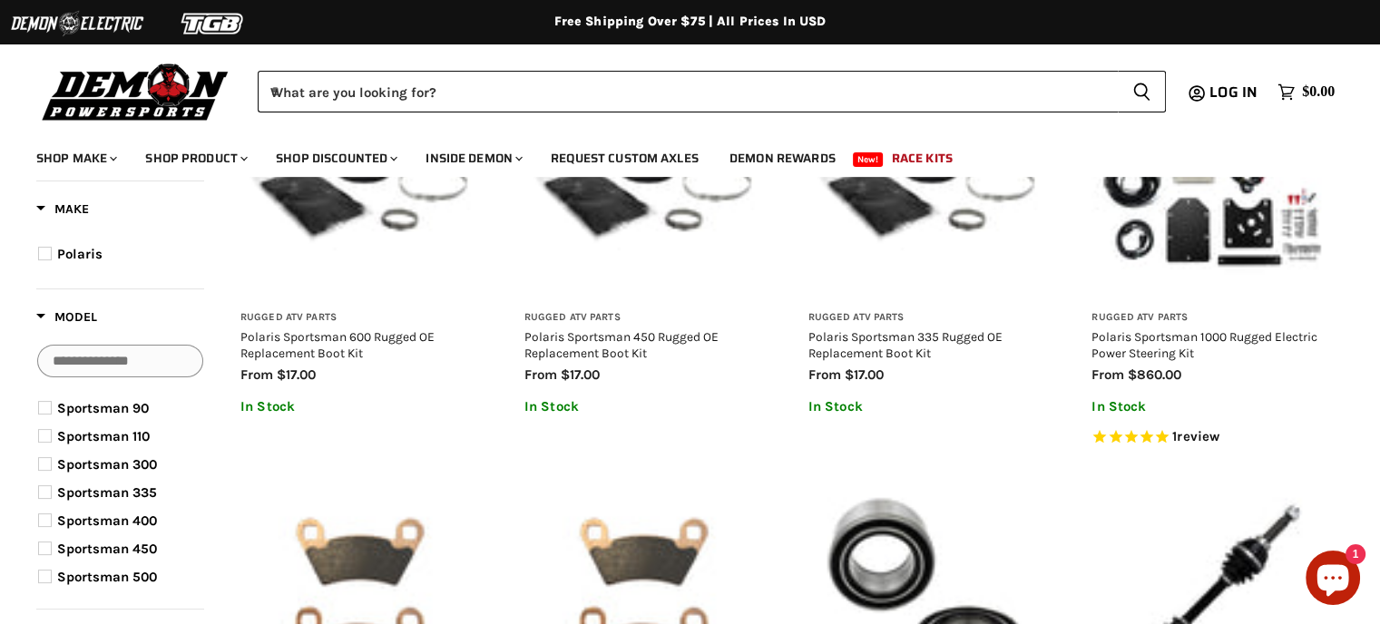 This screenshot has width=1380, height=624. What do you see at coordinates (868, 160) in the screenshot?
I see `span: New!` at bounding box center [868, 160].